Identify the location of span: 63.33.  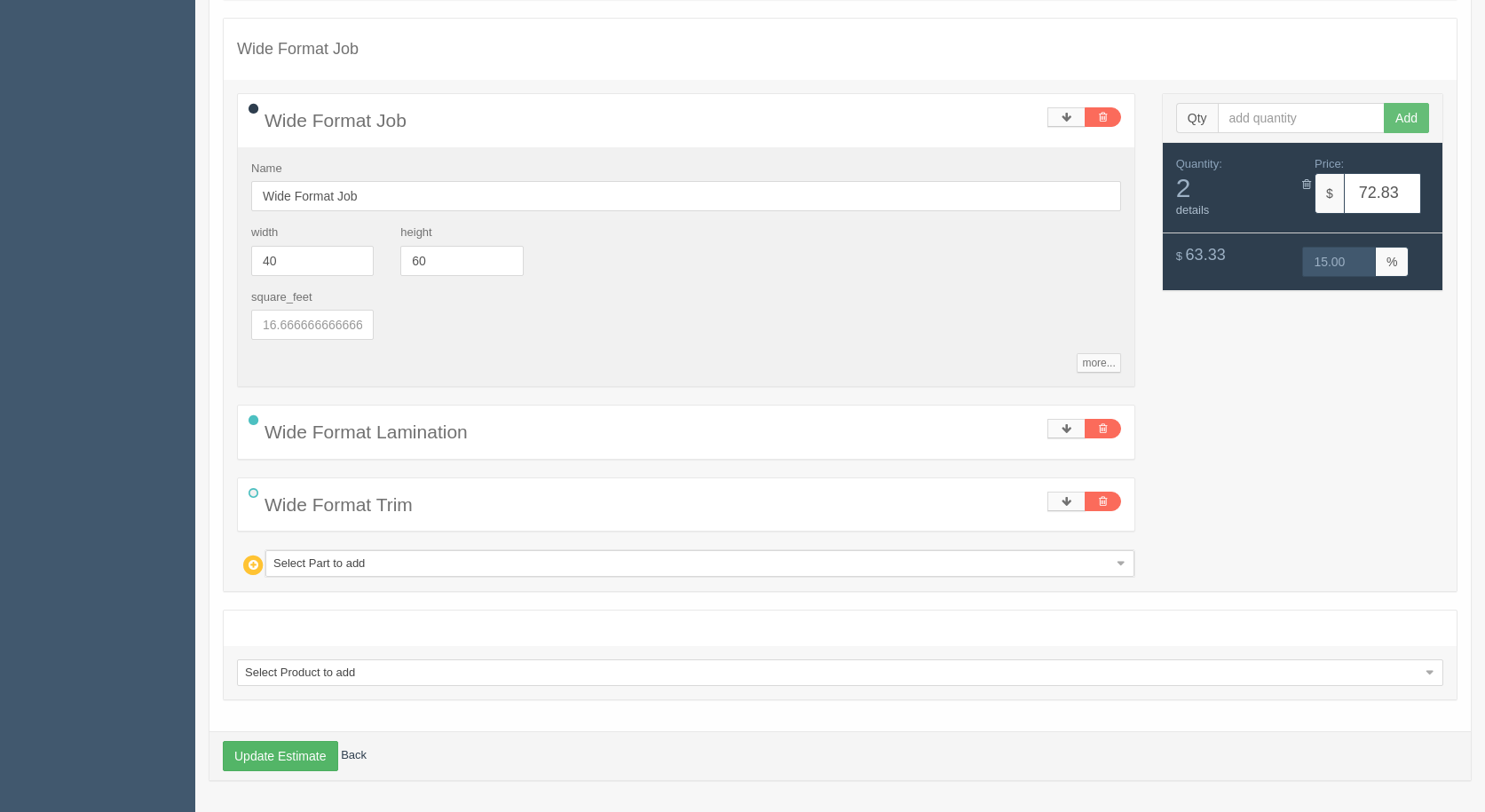
(1205, 255).